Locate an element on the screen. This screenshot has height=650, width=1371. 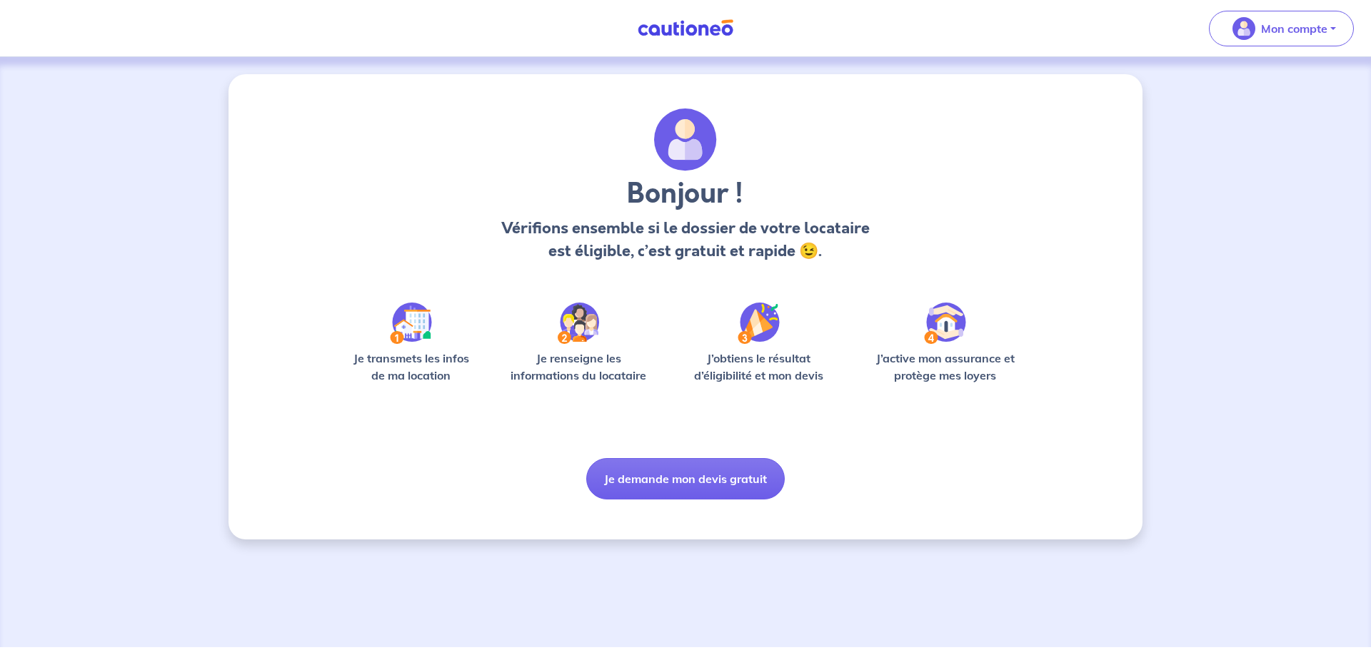
img: /static/90a569abe86eec82015bcaae536bd8e6/Step-1.svg is located at coordinates (410, 323).